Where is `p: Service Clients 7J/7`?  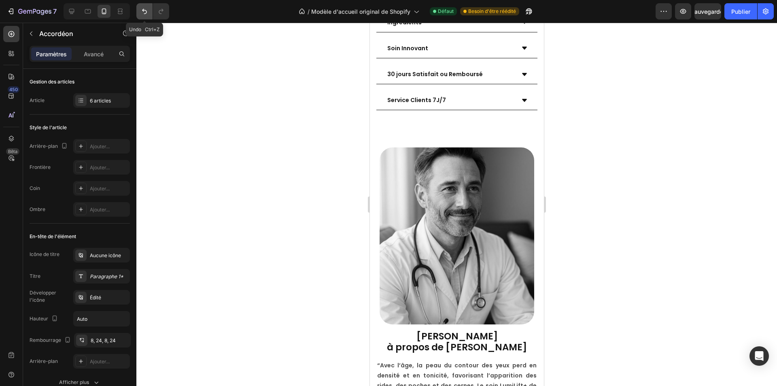 p: Service Clients 7J/7 is located at coordinates (47, 77).